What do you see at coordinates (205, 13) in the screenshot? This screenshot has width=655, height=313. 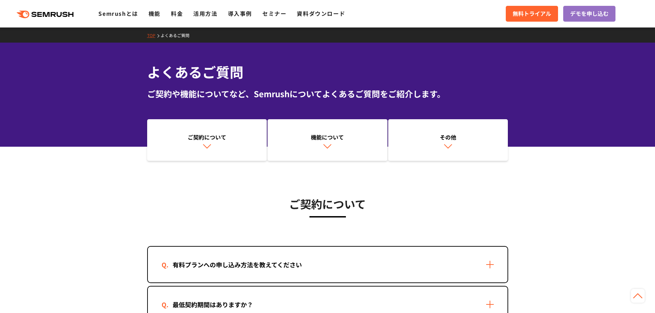 I see `a: 活用方法` at bounding box center [205, 13].